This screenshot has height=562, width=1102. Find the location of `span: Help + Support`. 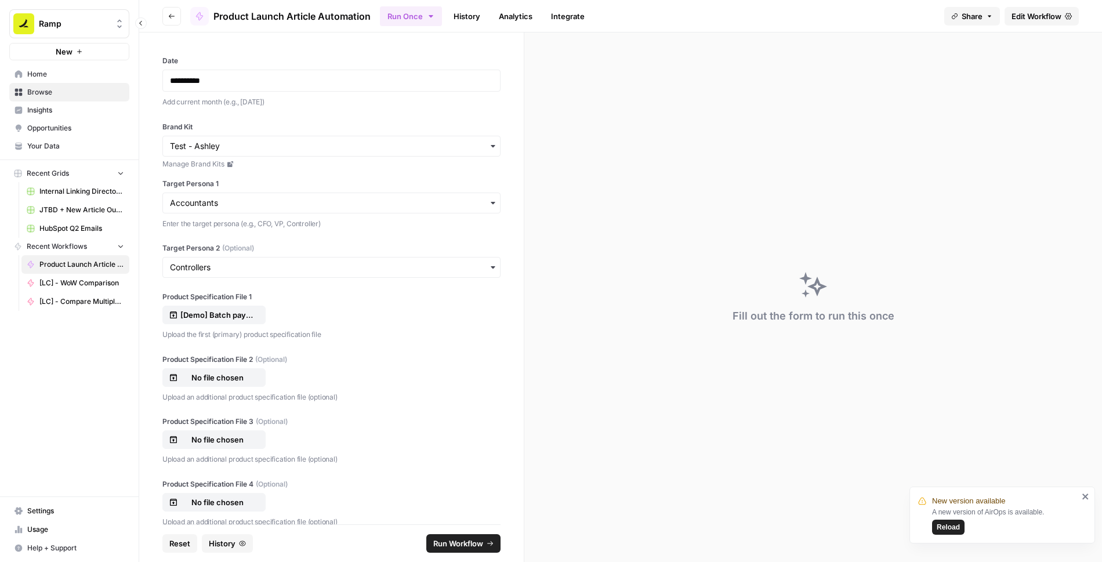

span: Help + Support is located at coordinates (75, 548).